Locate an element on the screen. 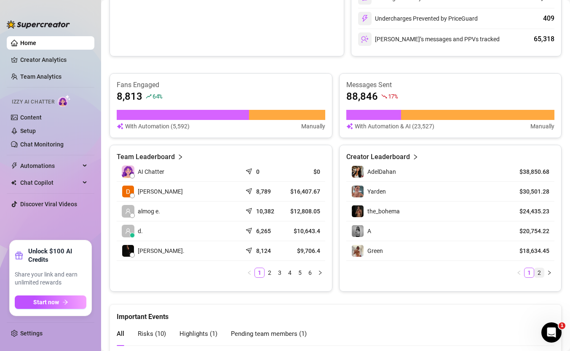 This screenshot has width=570, height=351. article: With Automation (5,592) is located at coordinates (157, 126).